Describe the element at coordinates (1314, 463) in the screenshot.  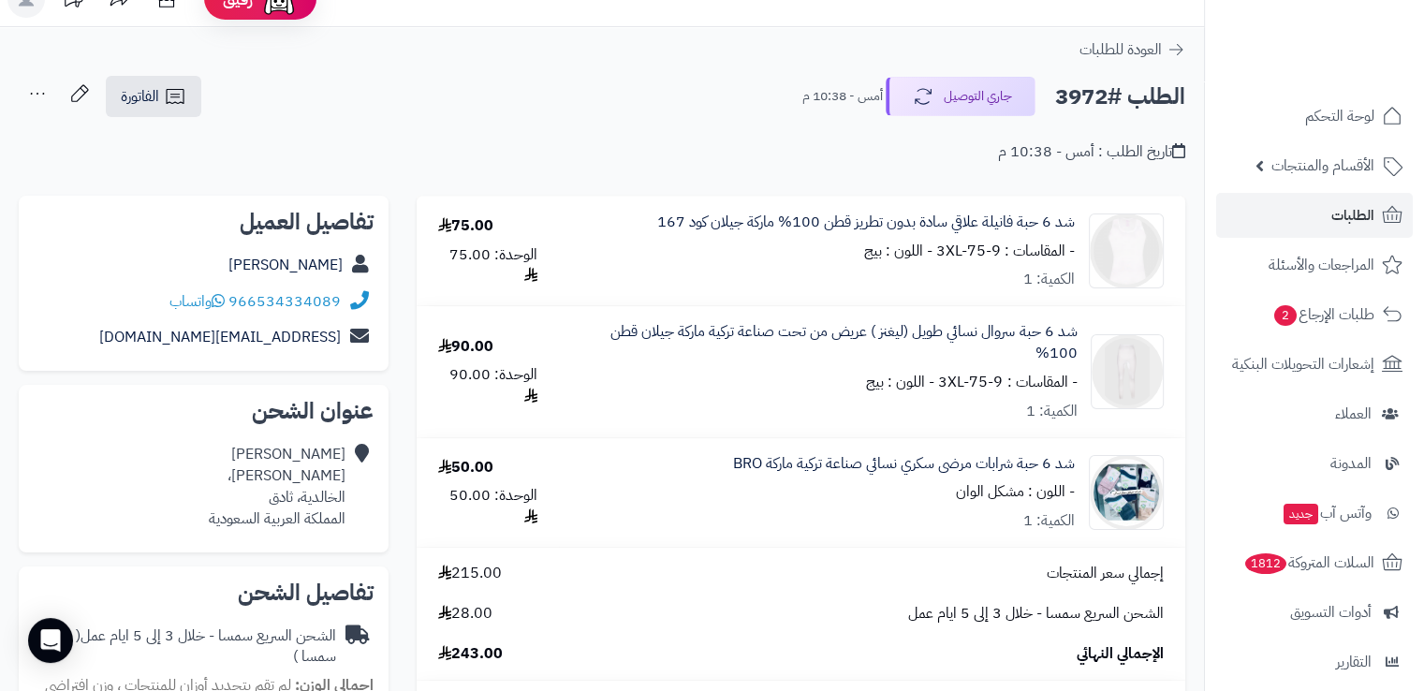
I see `a: المدونة` at that location.